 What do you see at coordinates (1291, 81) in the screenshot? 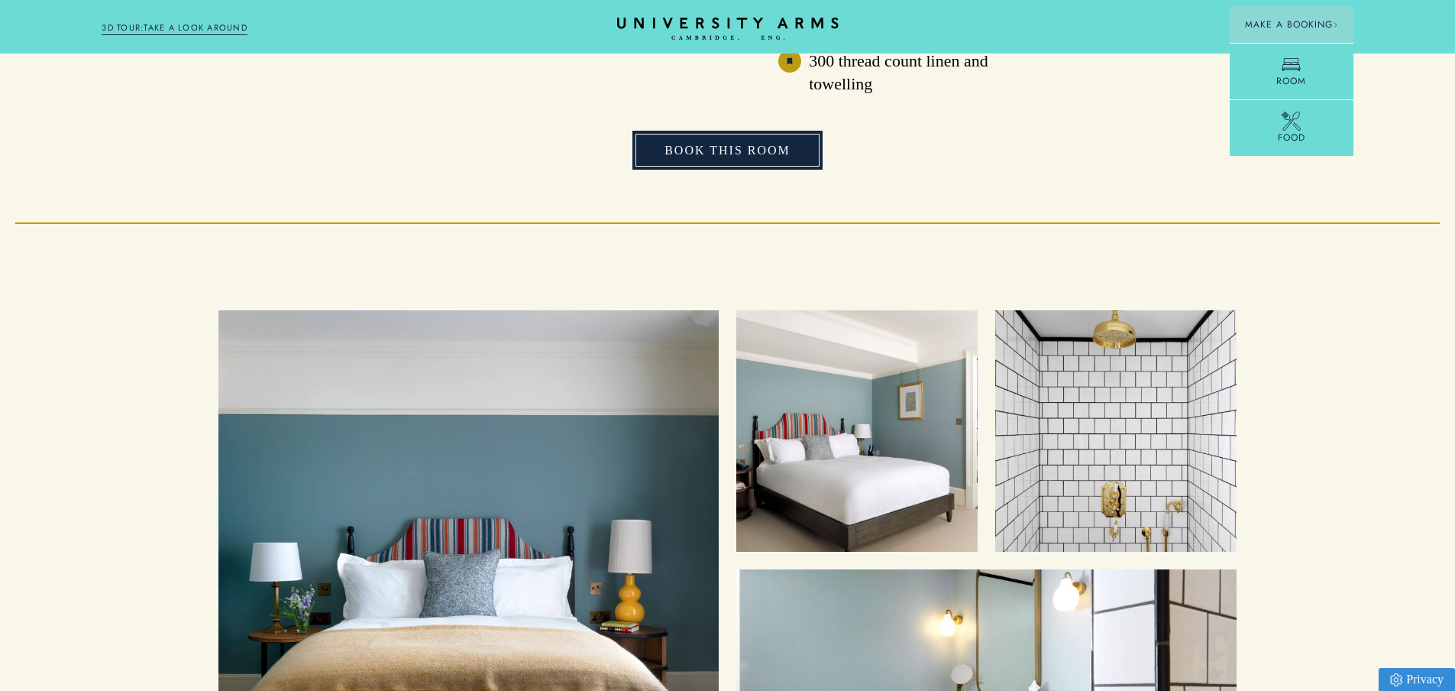
I see `span: Room` at bounding box center [1291, 81].